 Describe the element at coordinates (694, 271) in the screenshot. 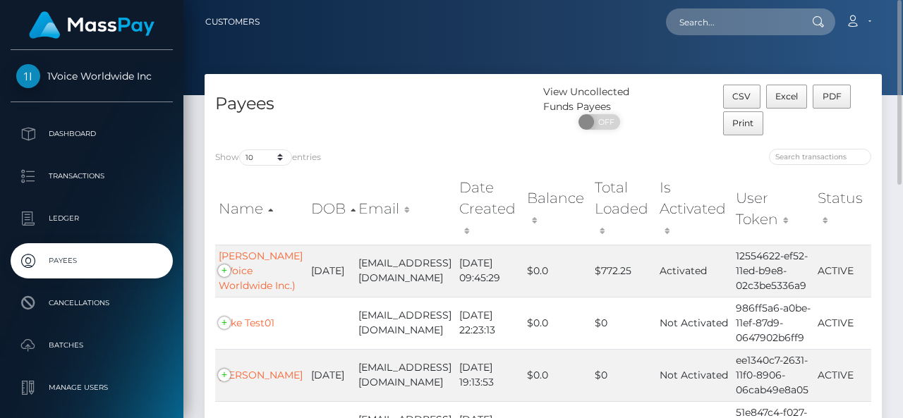

I see `td: Activated` at that location.